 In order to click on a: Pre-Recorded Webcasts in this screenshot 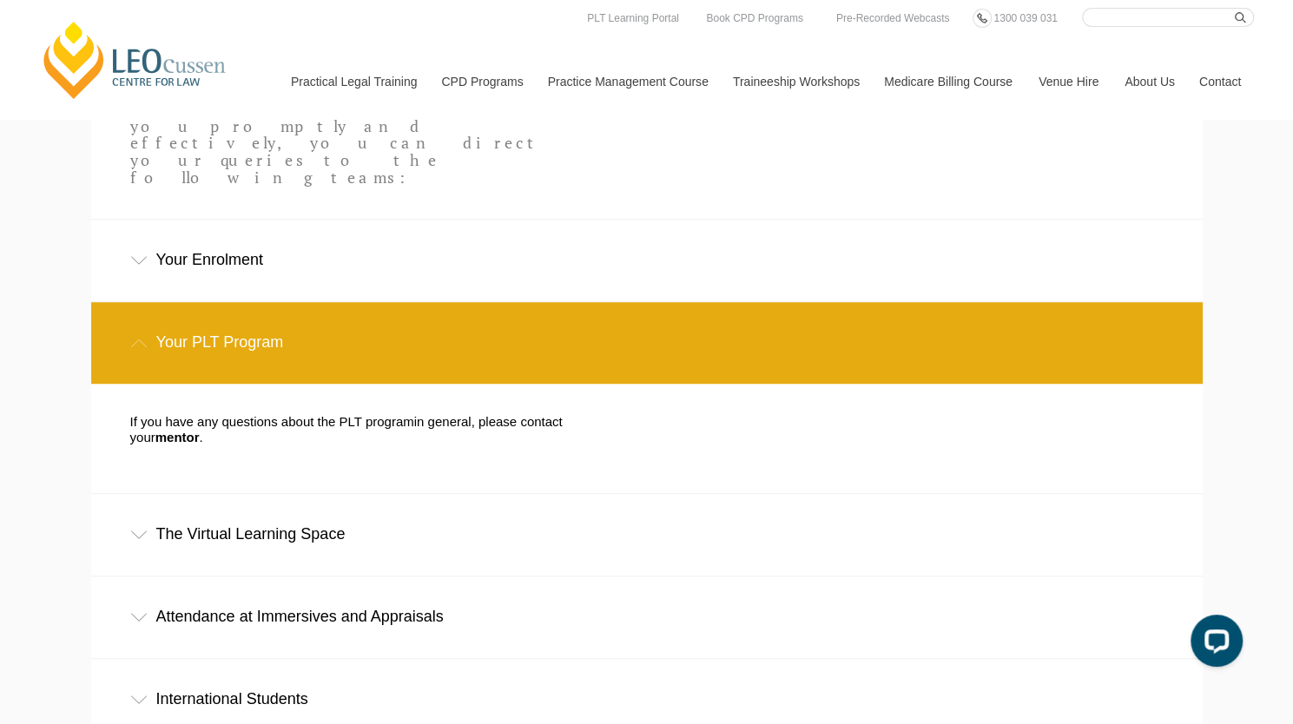, I will do `click(893, 18)`.